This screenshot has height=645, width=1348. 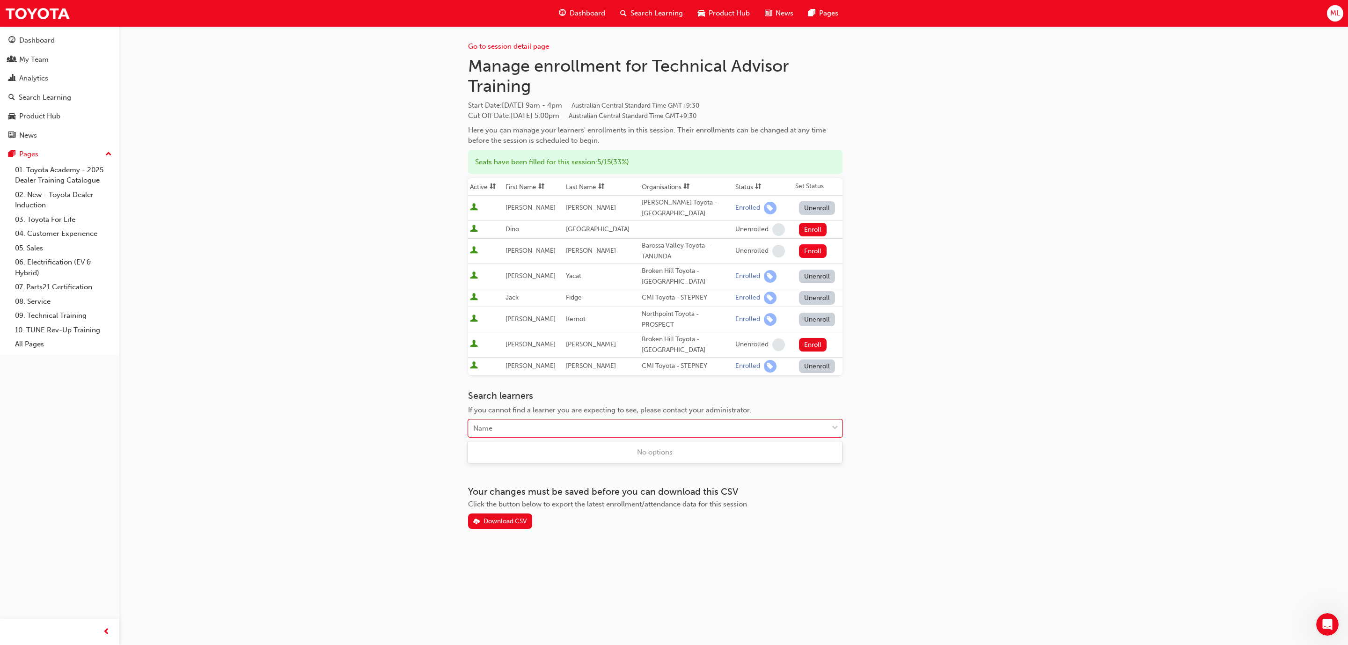 What do you see at coordinates (655, 396) in the screenshot?
I see `h3: Search learners` at bounding box center [655, 396].